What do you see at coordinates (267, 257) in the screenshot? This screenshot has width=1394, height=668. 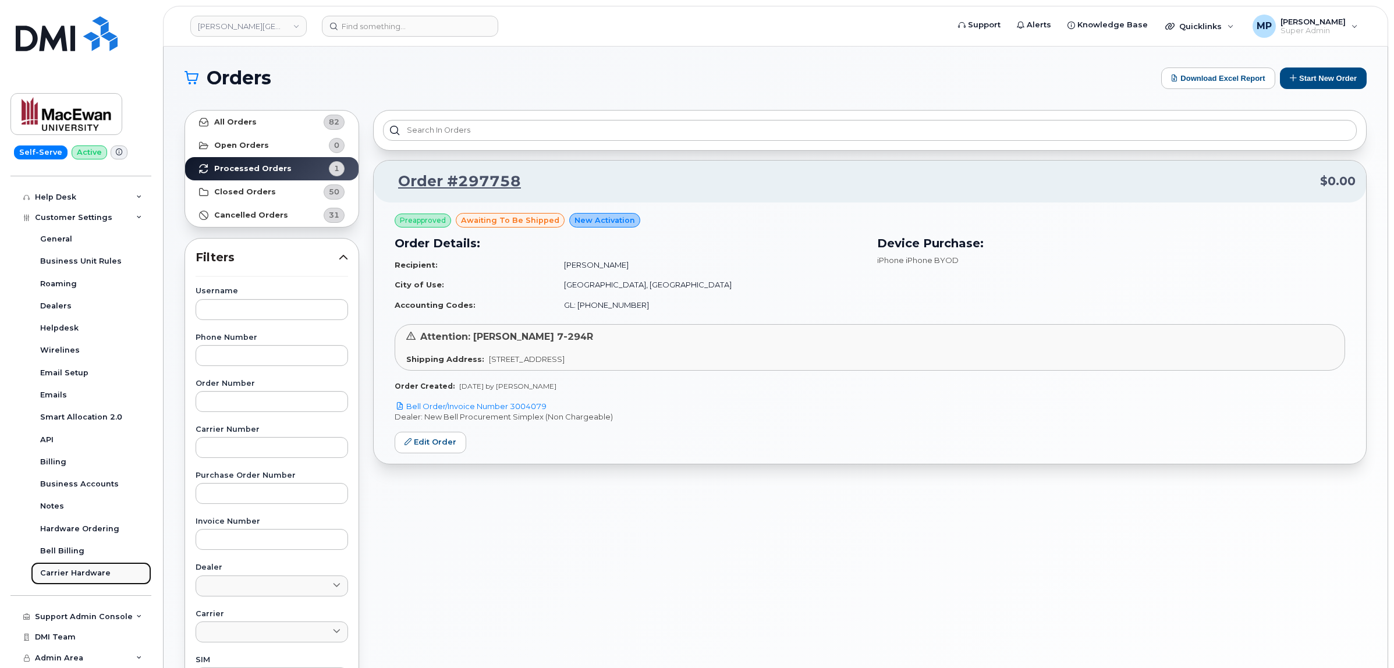 I see `span: Filters` at bounding box center [267, 257].